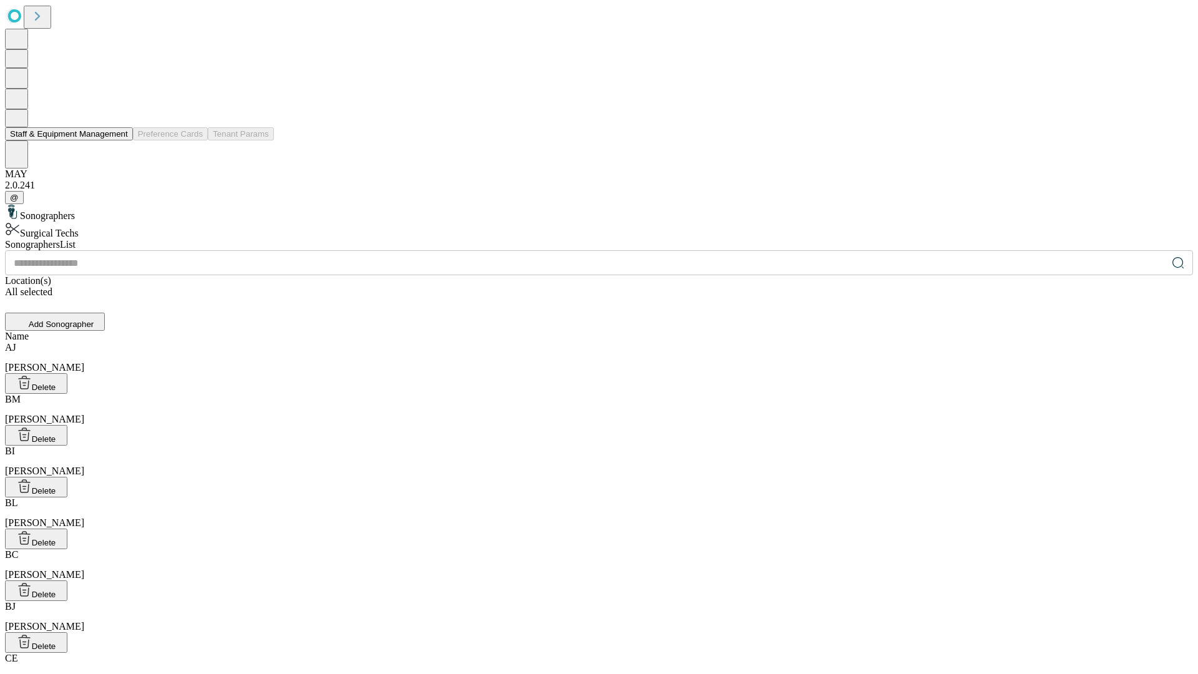  I want to click on span: AJ, so click(11, 347).